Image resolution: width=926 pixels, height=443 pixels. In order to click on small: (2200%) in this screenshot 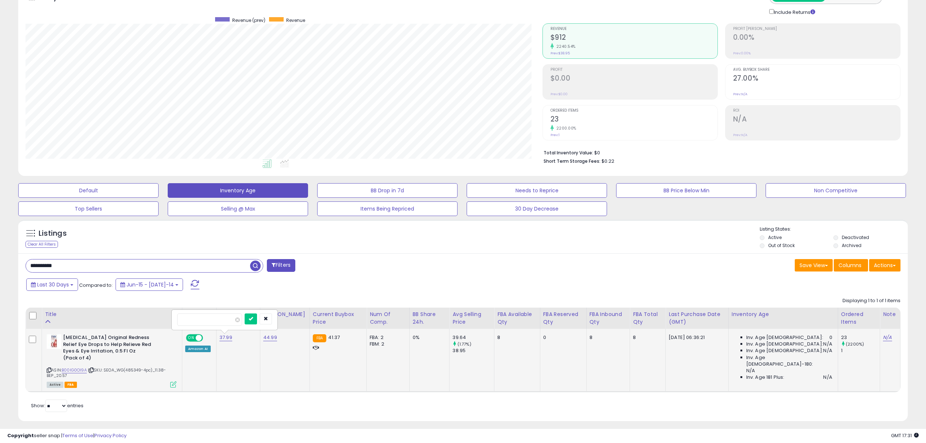, I will do `click(855, 344)`.